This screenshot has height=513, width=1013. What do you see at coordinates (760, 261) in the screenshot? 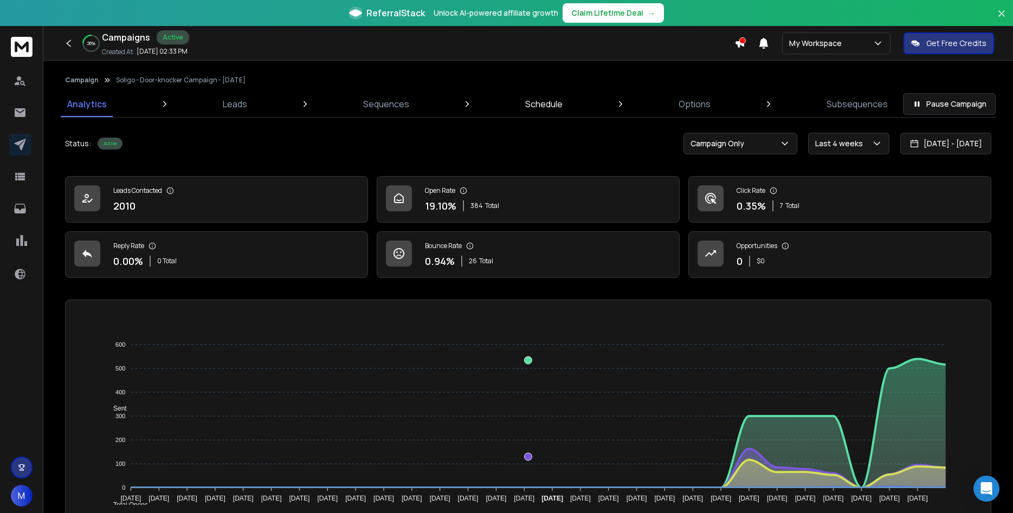
I see `p: $ 0` at bounding box center [760, 261].